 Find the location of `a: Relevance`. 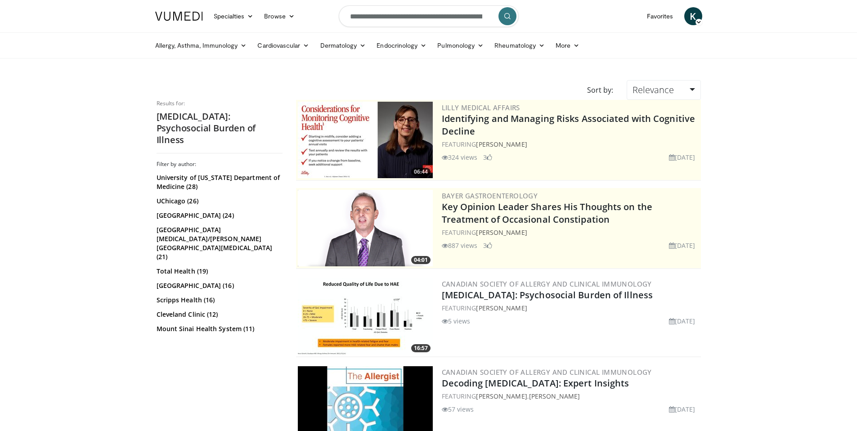

a: Relevance is located at coordinates (664, 90).